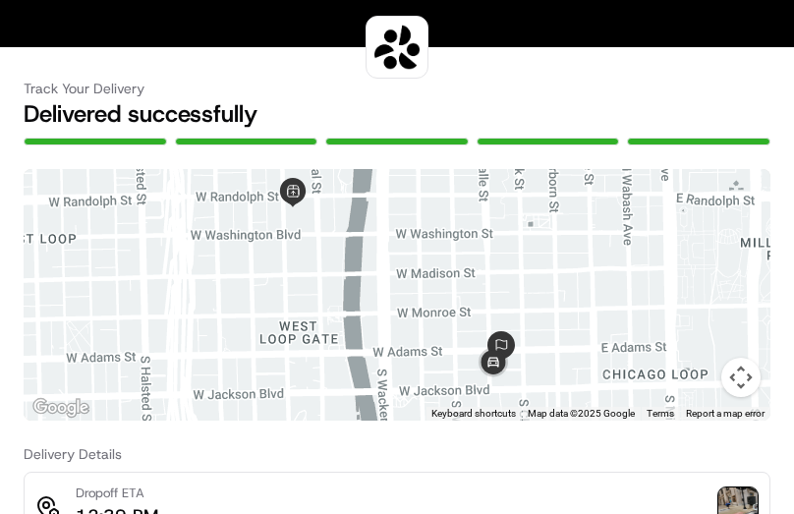  What do you see at coordinates (741, 377) in the screenshot?
I see `button: Map camera controls` at bounding box center [741, 377].